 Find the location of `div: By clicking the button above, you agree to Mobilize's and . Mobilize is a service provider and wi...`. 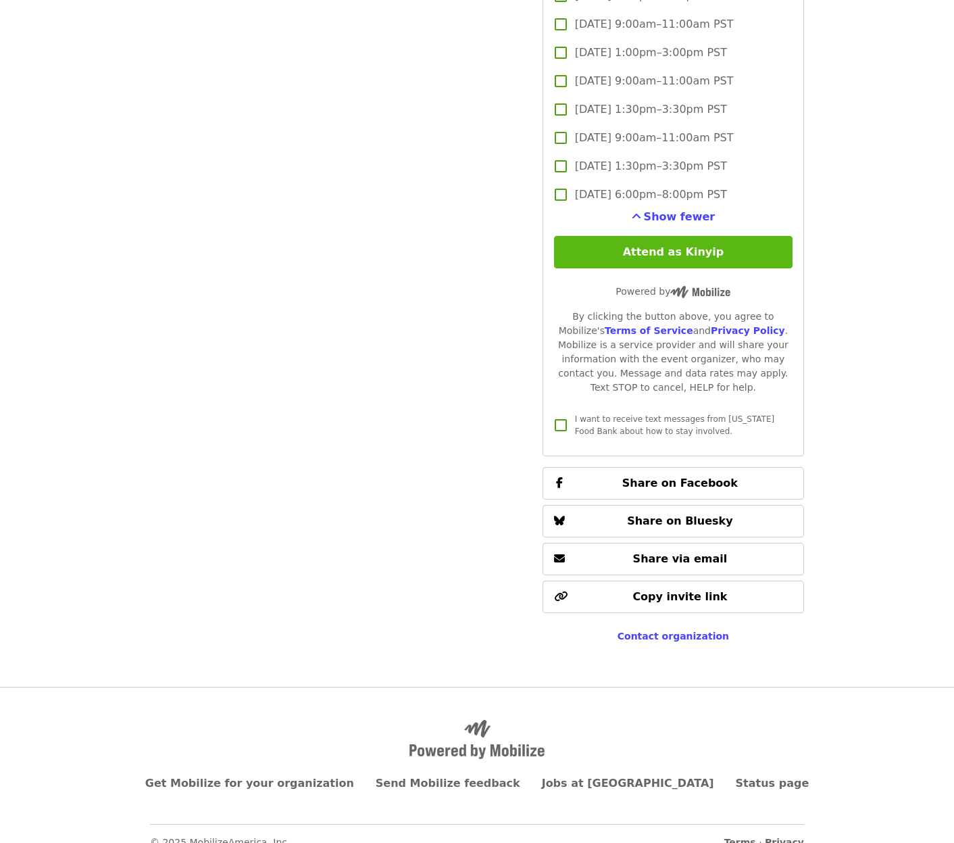

div: By clicking the button above, you agree to Mobilize's and . Mobilize is a service provider and wi... is located at coordinates (673, 352).